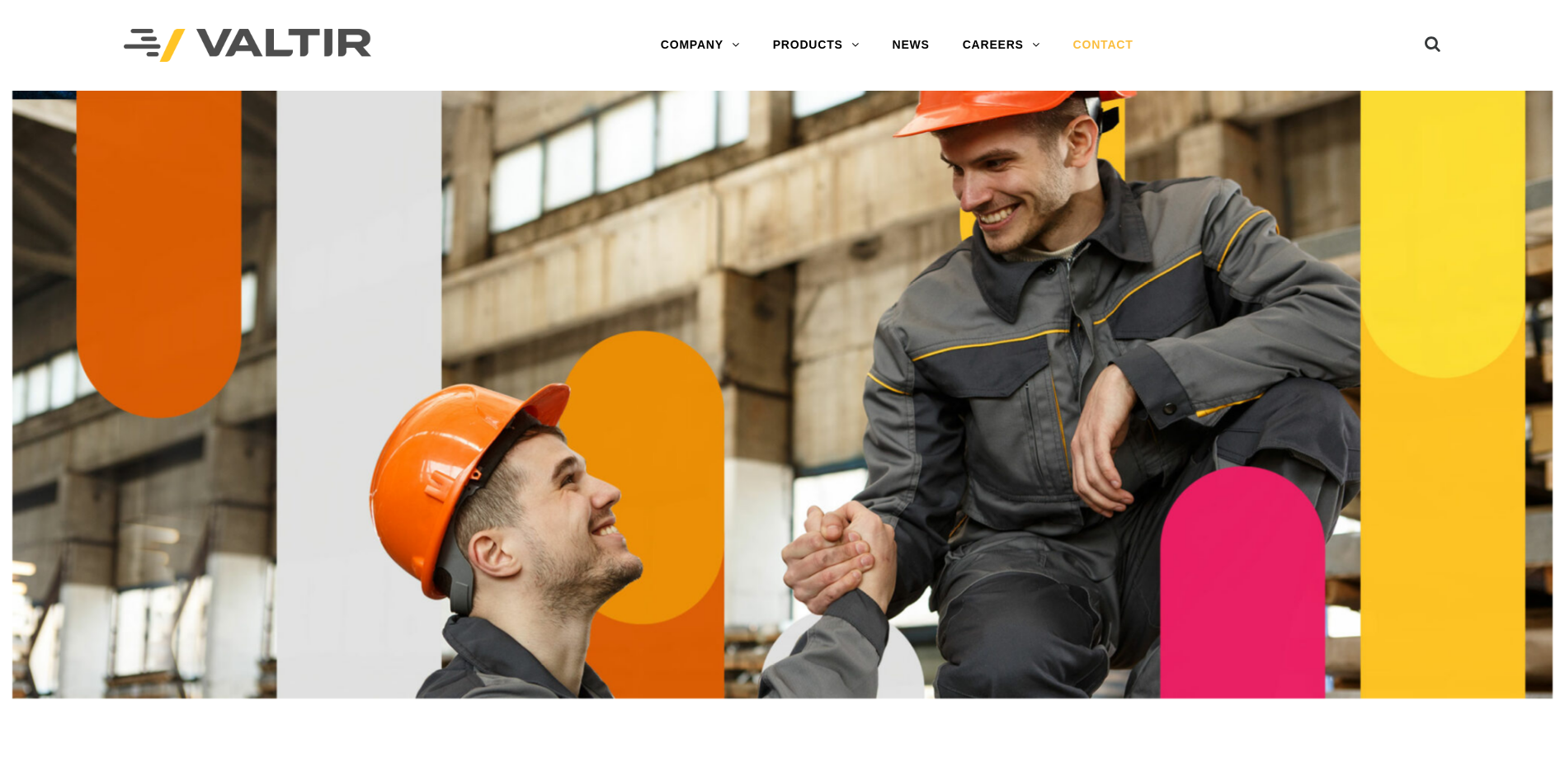 The height and width of the screenshot is (762, 1565). What do you see at coordinates (816, 45) in the screenshot?
I see `a: PRODUCTS` at bounding box center [816, 45].